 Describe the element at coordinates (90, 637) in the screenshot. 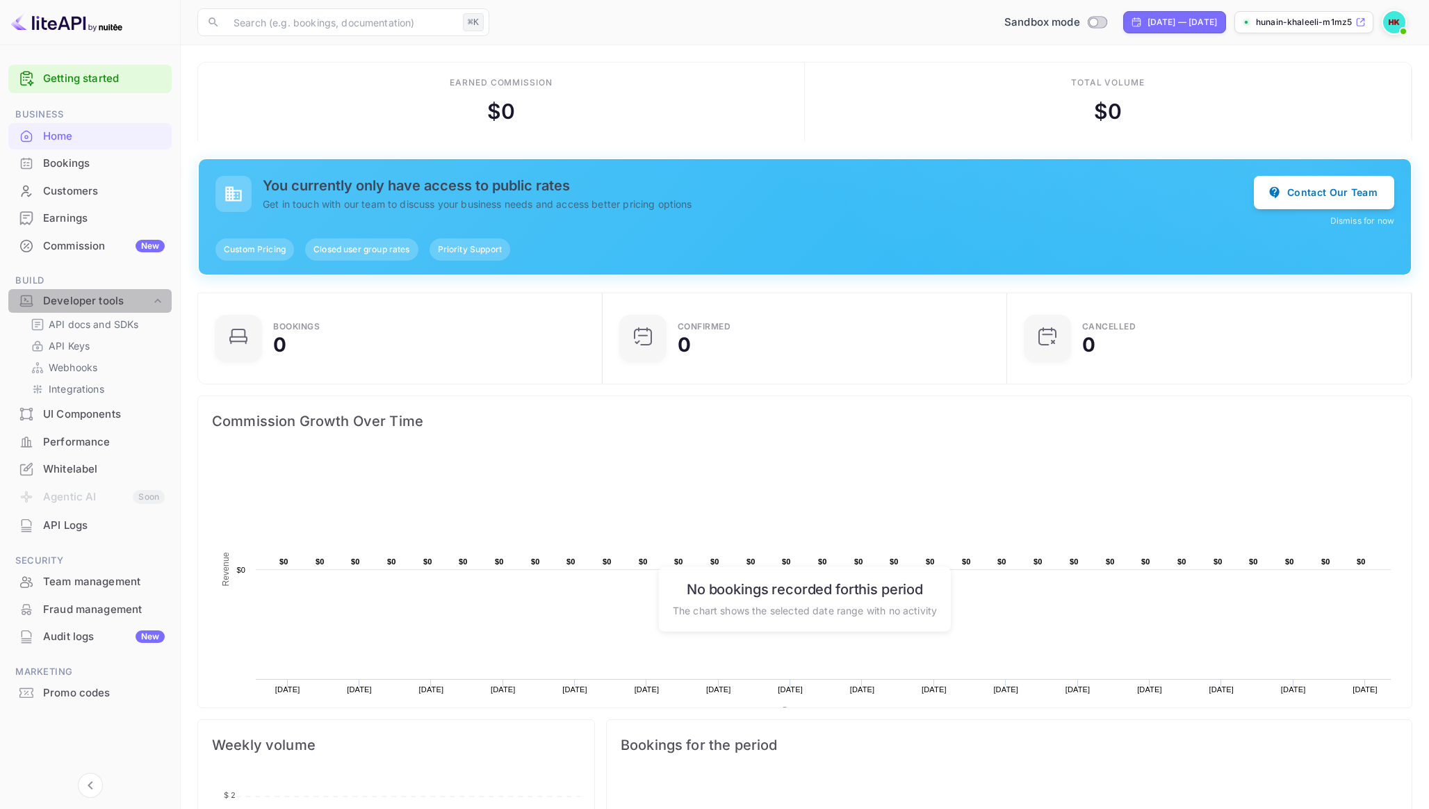

I see `div: Audit logsNew` at that location.